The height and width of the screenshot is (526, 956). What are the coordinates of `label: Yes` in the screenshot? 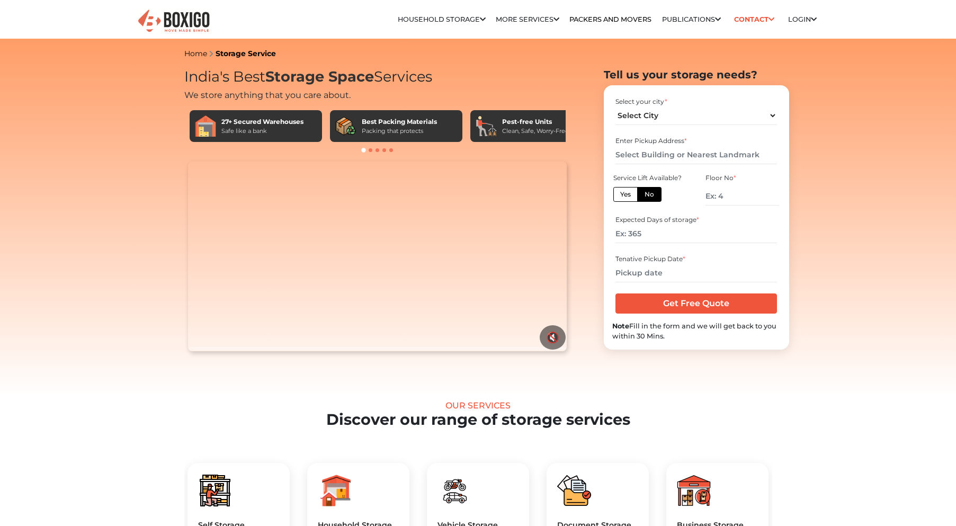 It's located at (625, 194).